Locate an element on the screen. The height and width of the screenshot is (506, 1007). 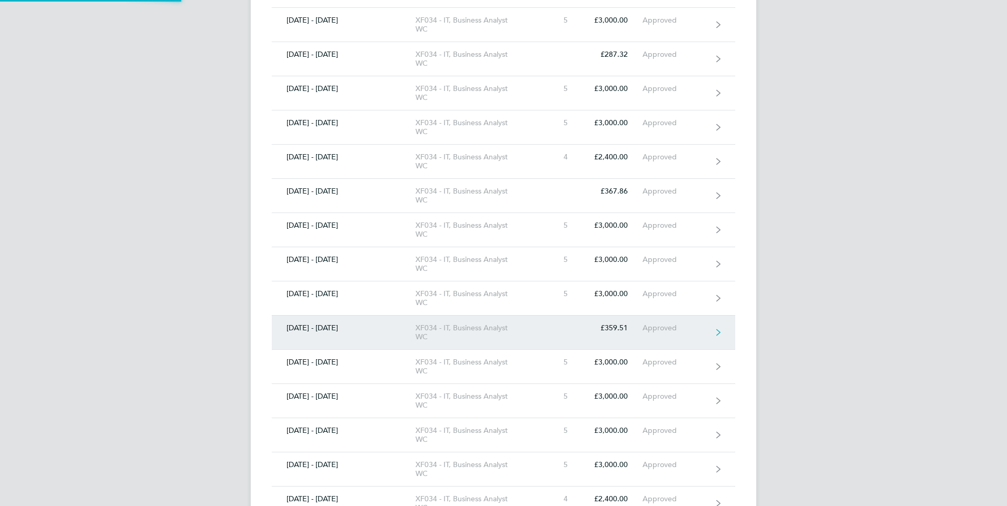
div: £359.51 is located at coordinates (612, 328).